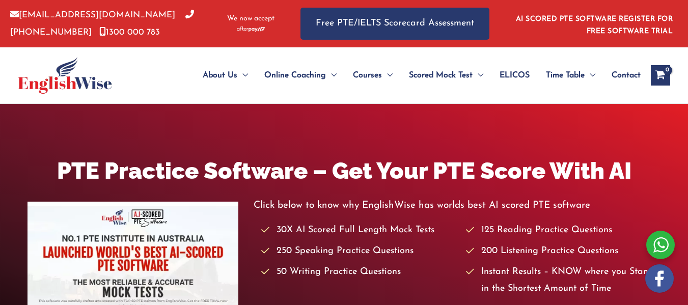 Image resolution: width=688 pixels, height=305 pixels. Describe the element at coordinates (359, 272) in the screenshot. I see `li: 50 Writing Practice Questions` at that location.